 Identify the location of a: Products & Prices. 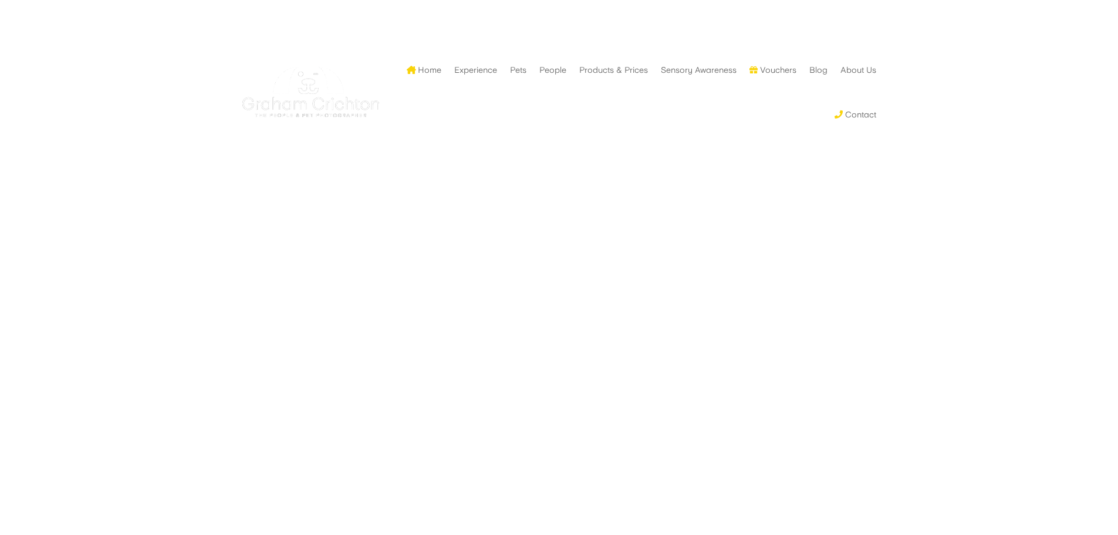
(613, 70).